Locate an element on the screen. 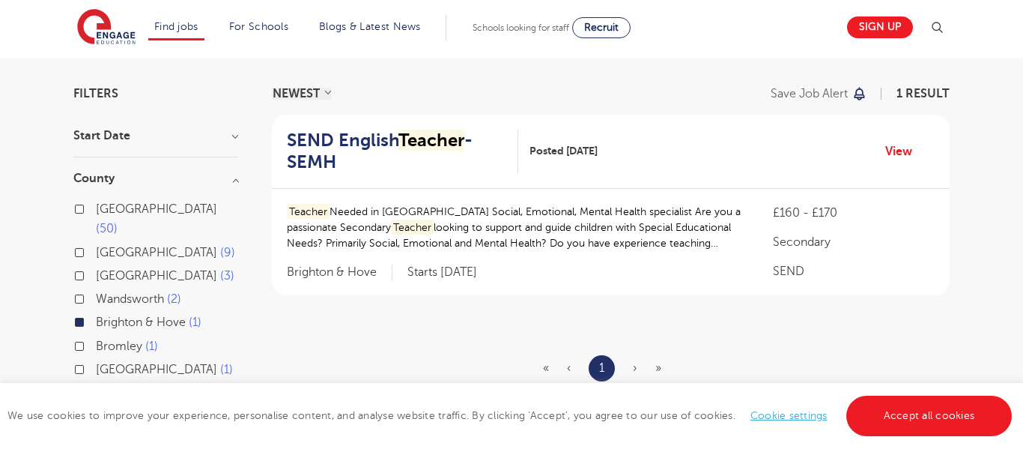  a: For Schools is located at coordinates (258, 26).